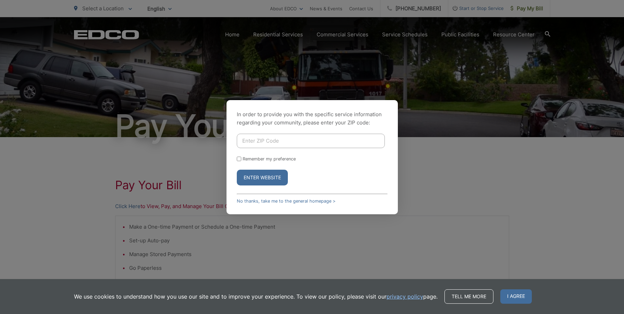 The width and height of the screenshot is (624, 314). What do you see at coordinates (405, 297) in the screenshot?
I see `a: privacy policy` at bounding box center [405, 297].